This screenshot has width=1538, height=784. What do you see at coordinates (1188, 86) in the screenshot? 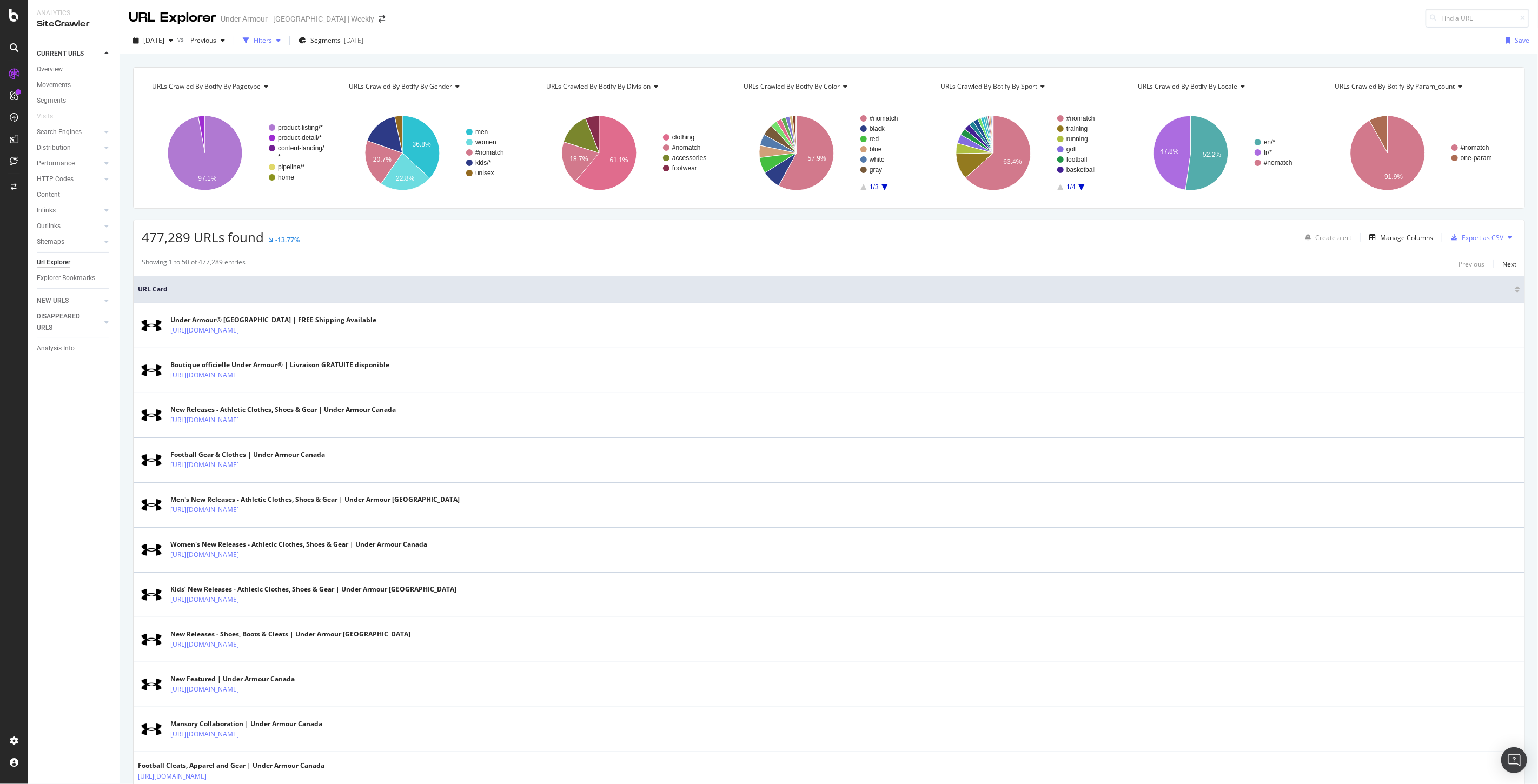
I see `span: URLs Crawled By Botify By locale` at bounding box center [1188, 86].